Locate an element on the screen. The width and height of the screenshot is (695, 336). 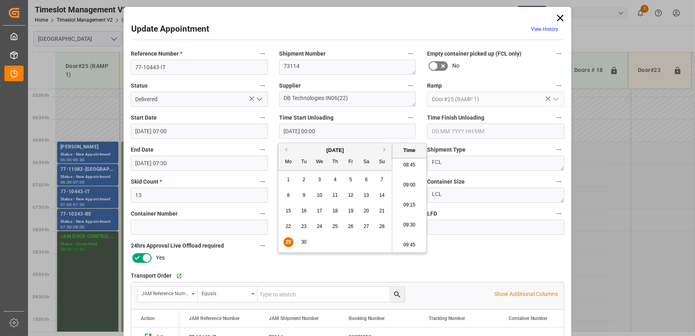
p: Show Additional Columns is located at coordinates (526, 294).